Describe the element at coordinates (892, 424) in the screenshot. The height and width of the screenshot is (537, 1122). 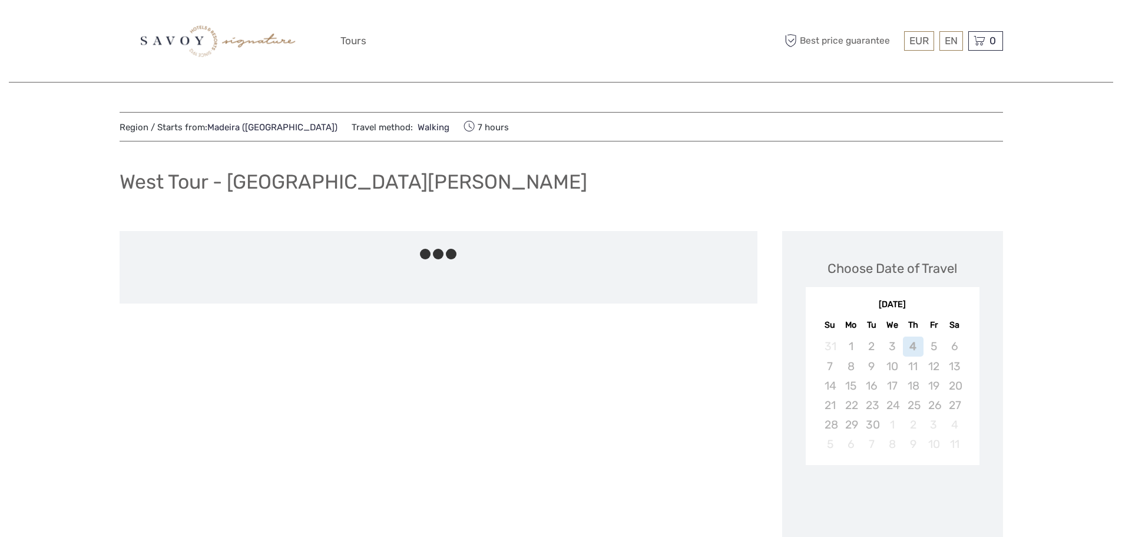
I see `div: Not available Wednesday, October 1st, 2025` at that location.